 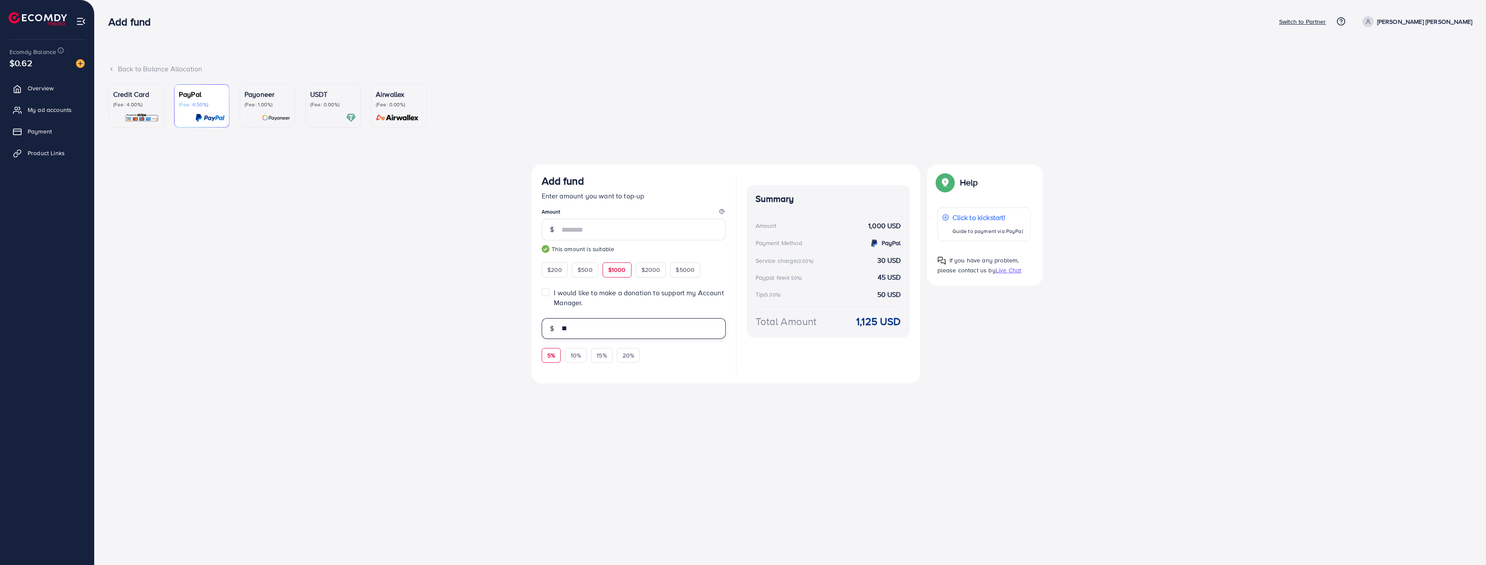 I want to click on strong: 30 USD, so click(x=889, y=260).